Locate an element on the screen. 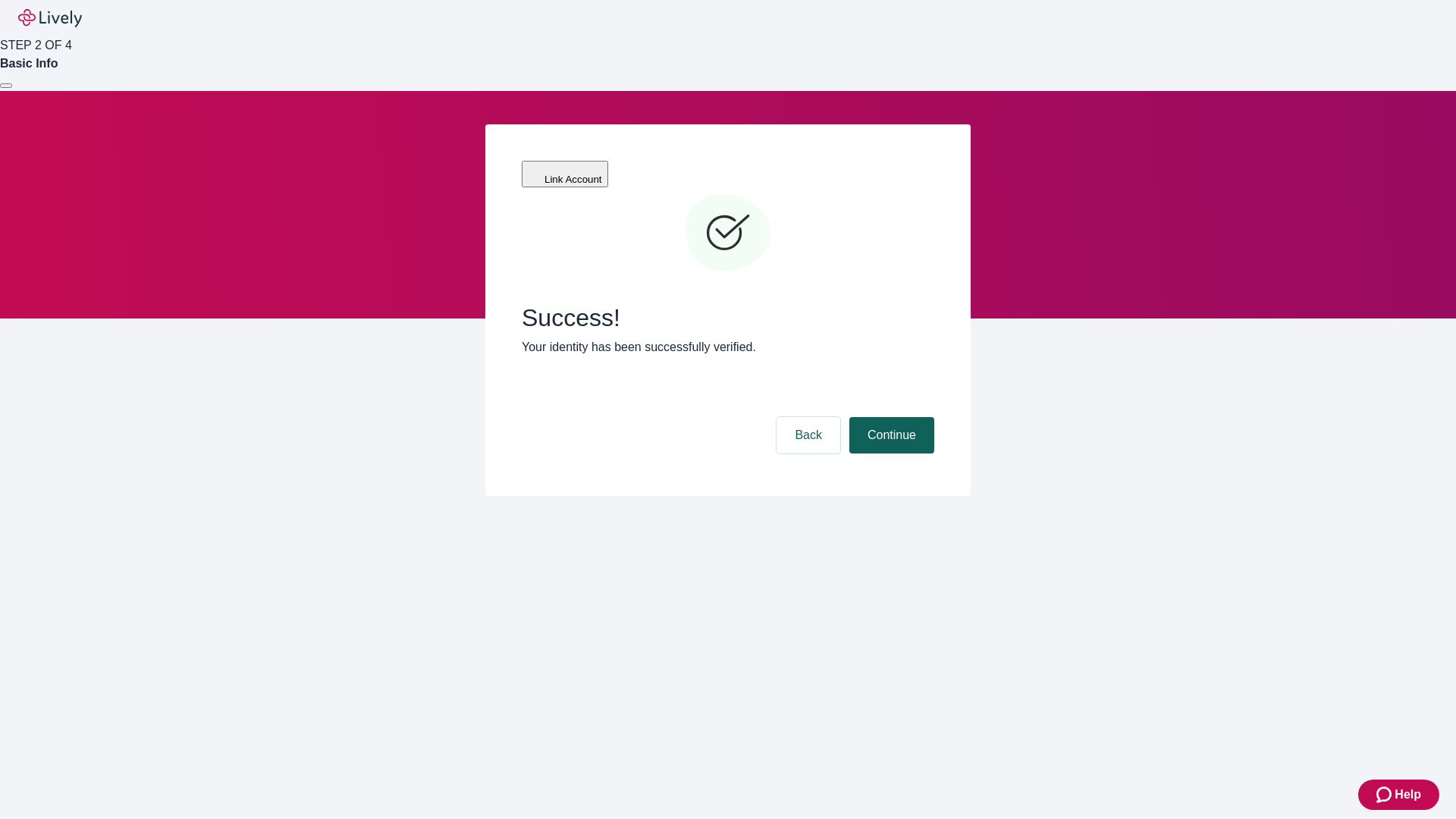 This screenshot has width=1456, height=819. span: Success! is located at coordinates (728, 318).